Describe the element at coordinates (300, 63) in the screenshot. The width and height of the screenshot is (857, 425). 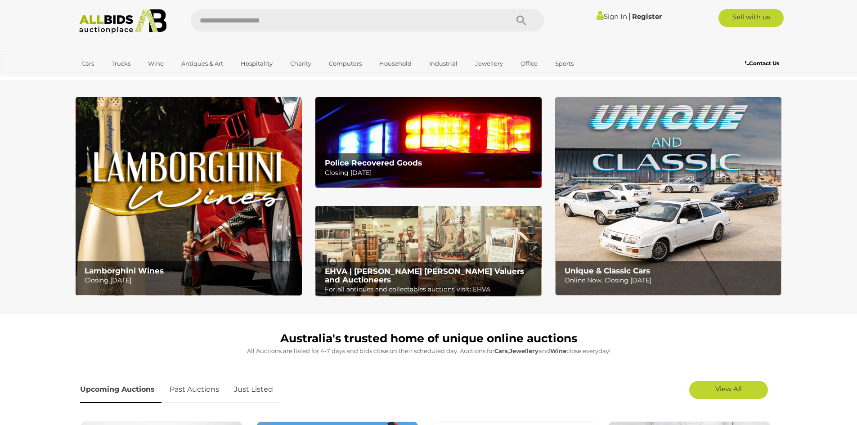
I see `a: Charity` at that location.